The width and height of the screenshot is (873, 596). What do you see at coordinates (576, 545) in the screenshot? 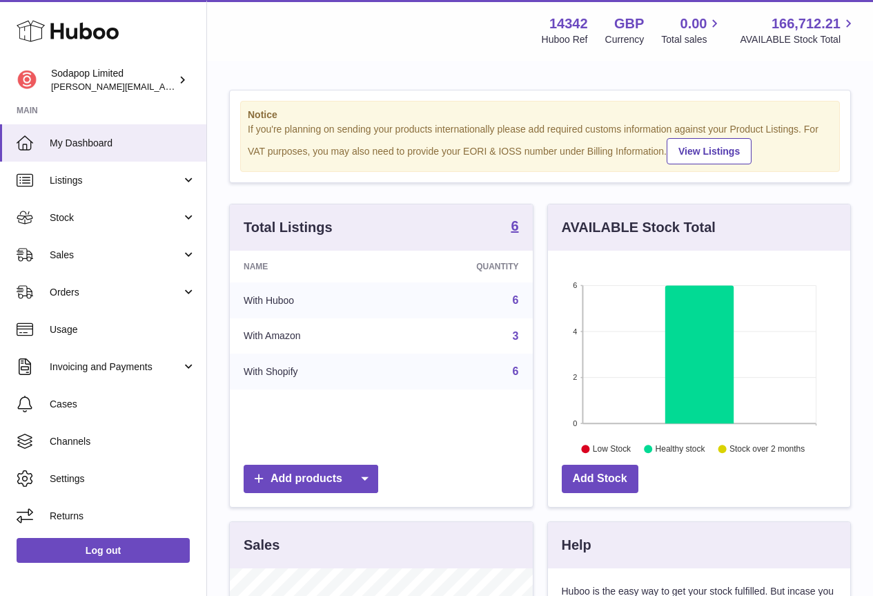
I see `h3: Help` at bounding box center [576, 545].